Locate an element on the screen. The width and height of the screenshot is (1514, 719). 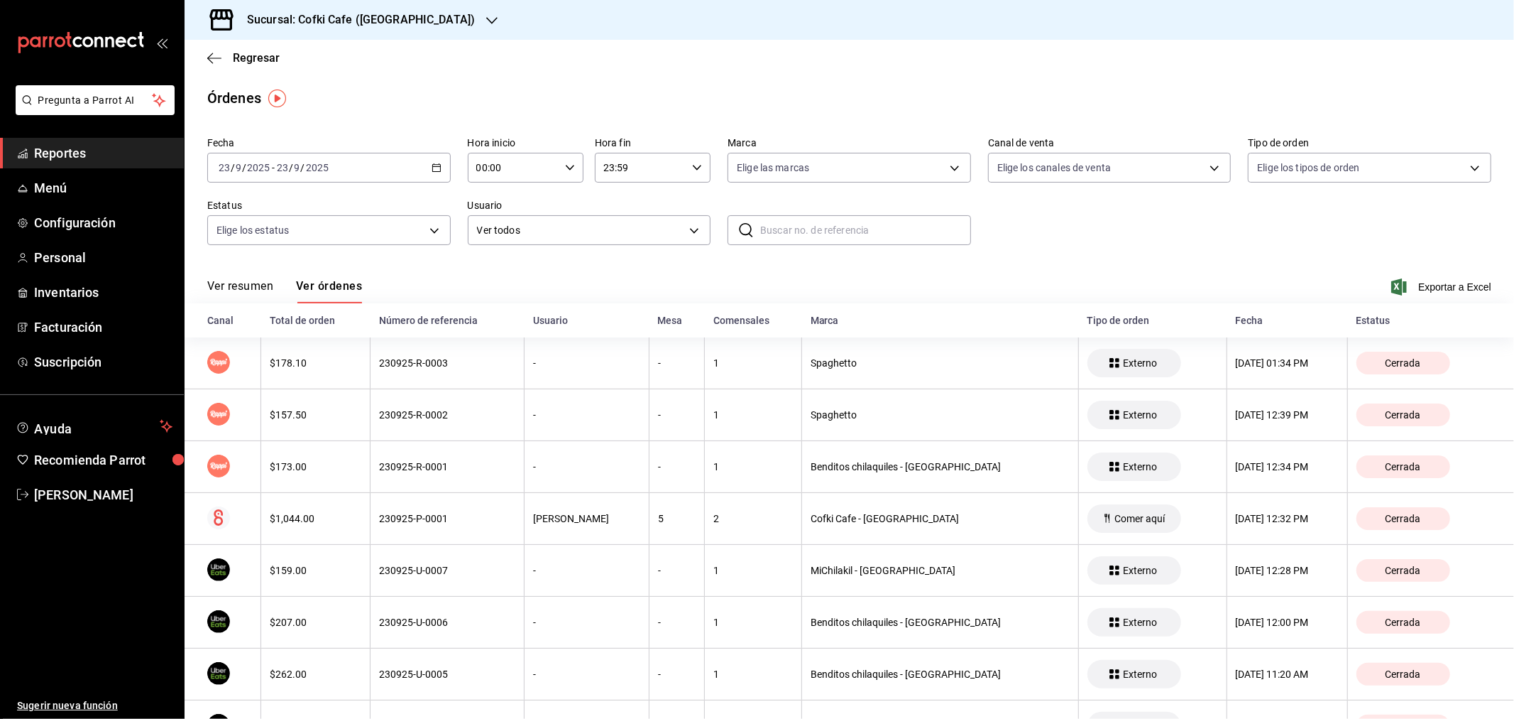
div: 230925-R-0002 is located at coordinates (447, 415).